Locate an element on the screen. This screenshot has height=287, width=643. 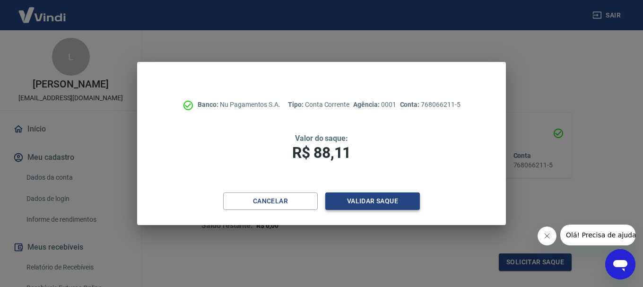
button: Validar saque is located at coordinates (373, 201).